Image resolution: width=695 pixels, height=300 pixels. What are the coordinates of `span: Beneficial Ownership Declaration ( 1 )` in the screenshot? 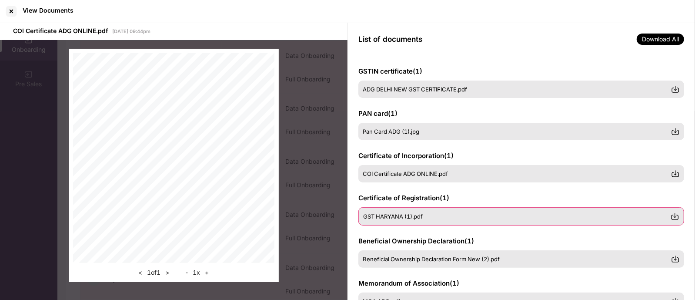 It's located at (416, 240).